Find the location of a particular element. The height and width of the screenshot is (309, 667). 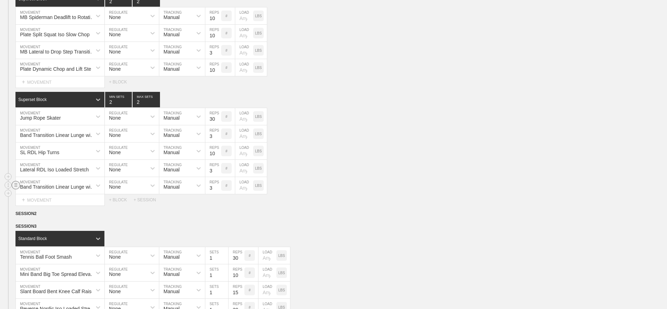

div: MB Spiderman Deadlift to Rotational Shift & Reach is located at coordinates (58, 17).